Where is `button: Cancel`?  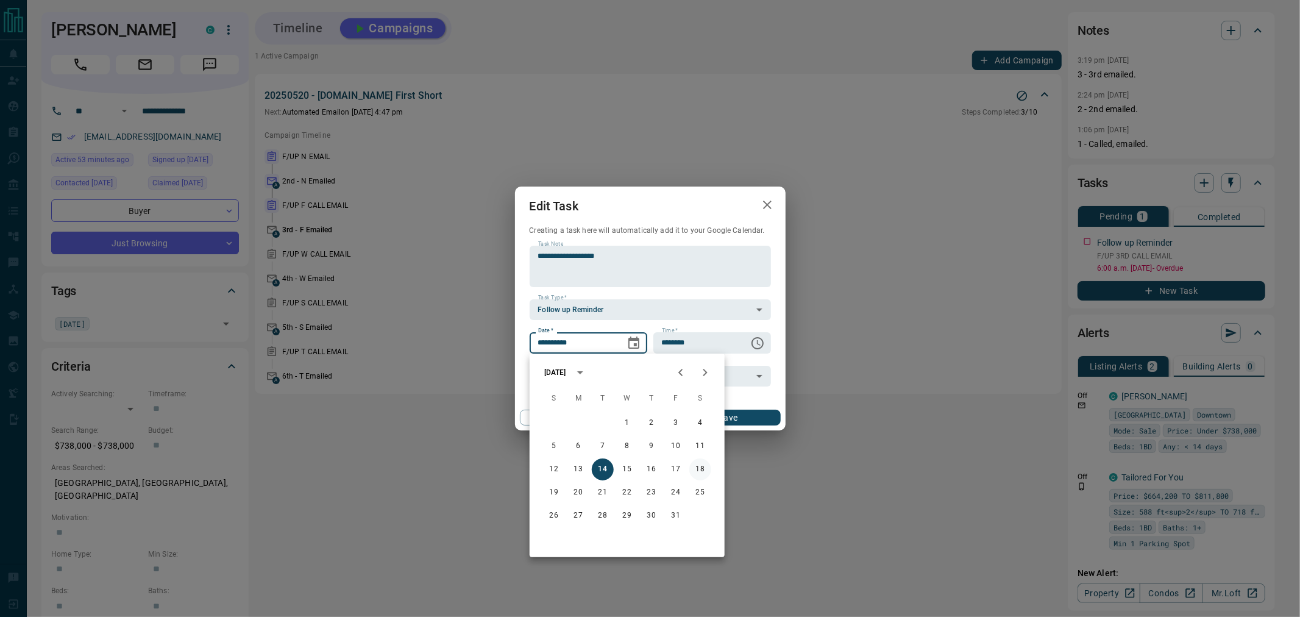
button: Cancel is located at coordinates (572, 417).